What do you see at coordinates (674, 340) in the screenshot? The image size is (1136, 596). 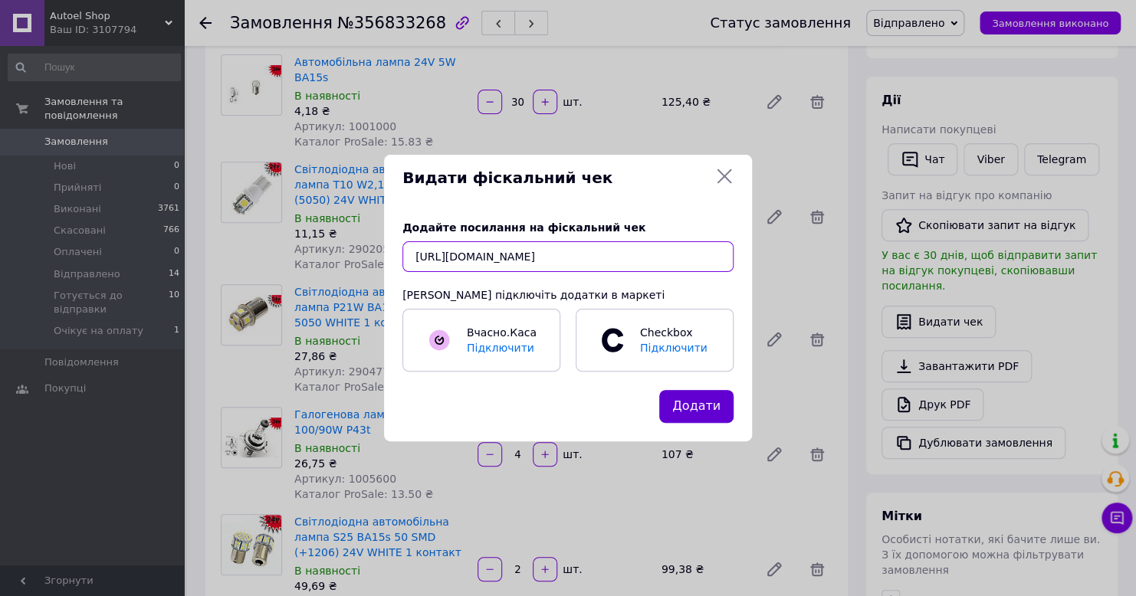 I see `span: Checkbox` at bounding box center [674, 340].